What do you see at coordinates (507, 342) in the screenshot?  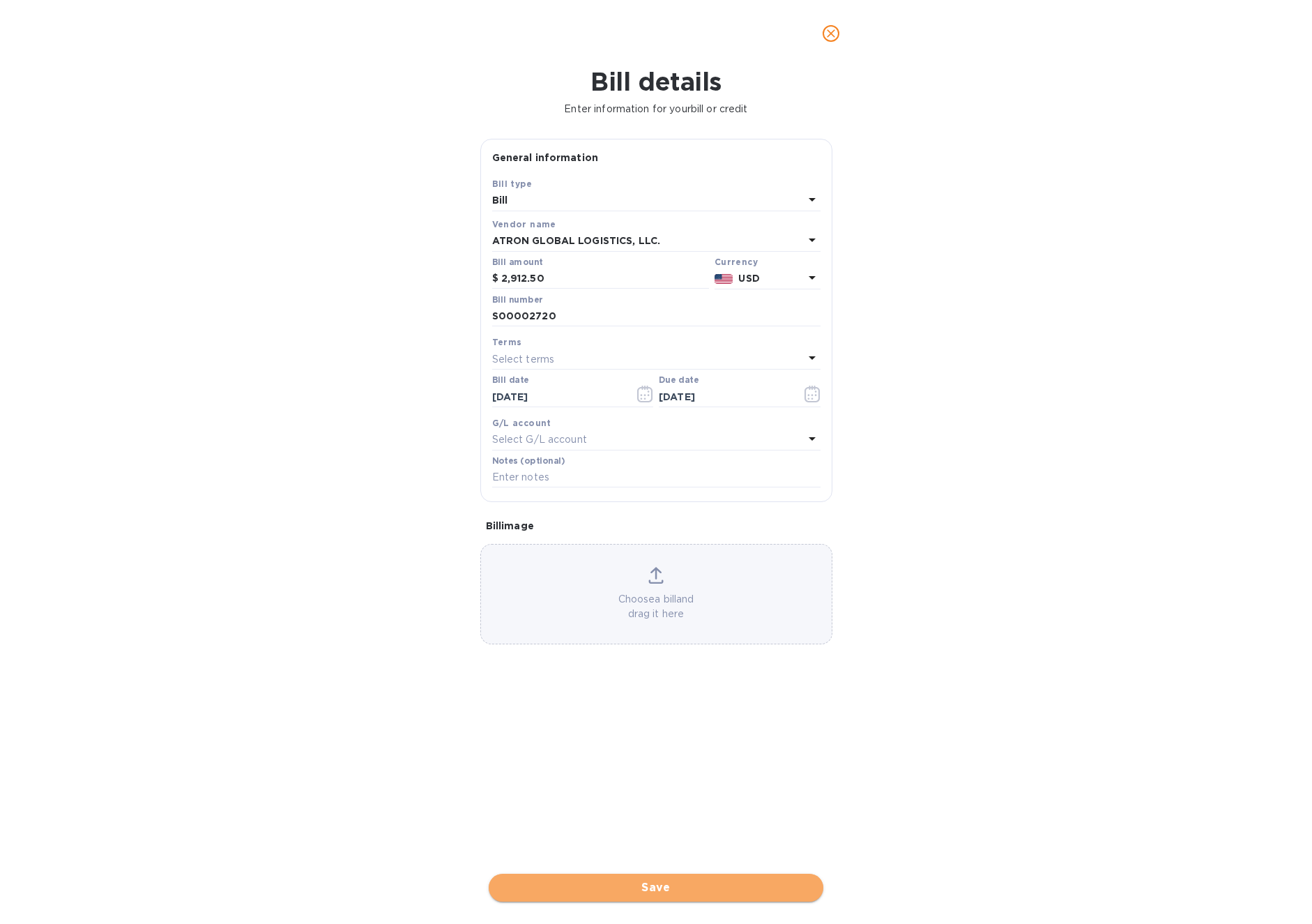 I see `b: Terms` at bounding box center [507, 342].